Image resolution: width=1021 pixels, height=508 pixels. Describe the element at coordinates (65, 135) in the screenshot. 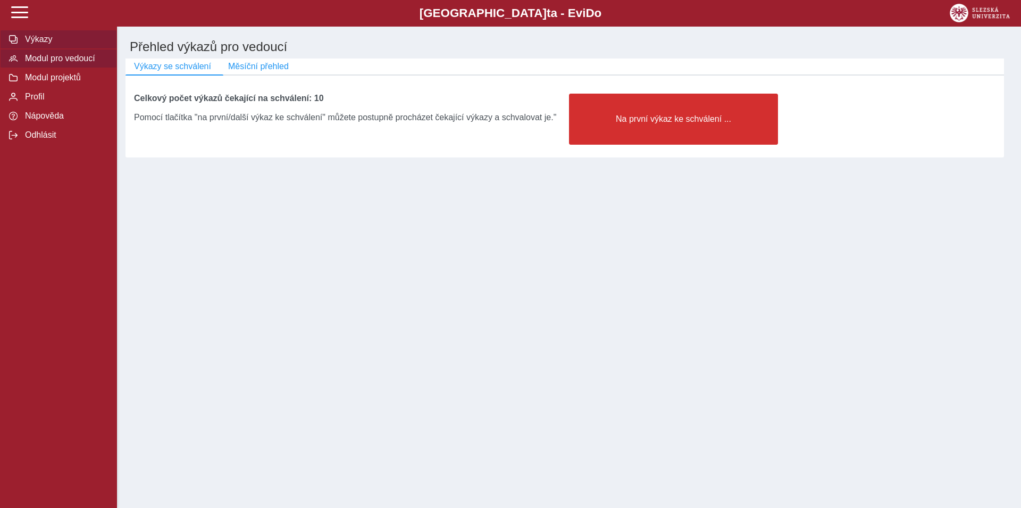

I see `span: Odhlásit` at that location.